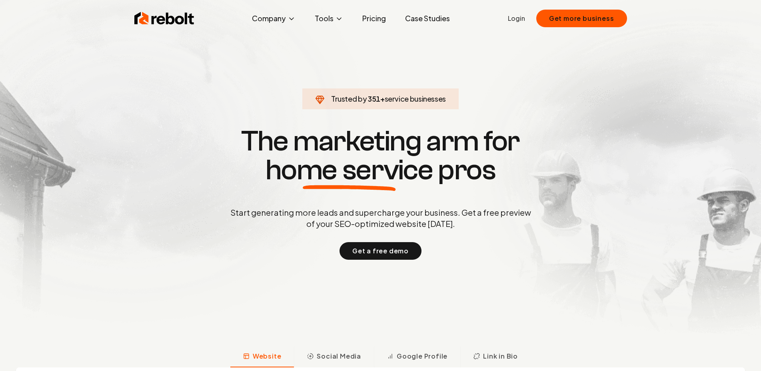  I want to click on img: Rebolt Logo, so click(164, 18).